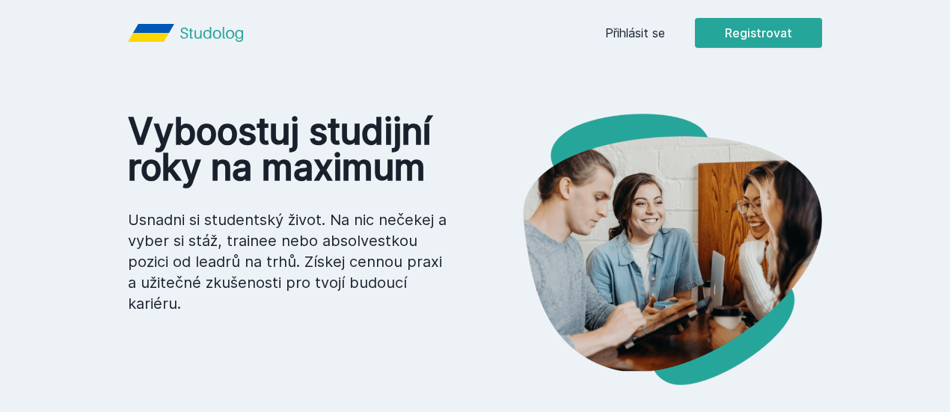 Image resolution: width=950 pixels, height=412 pixels. I want to click on img: hero.png, so click(649, 249).